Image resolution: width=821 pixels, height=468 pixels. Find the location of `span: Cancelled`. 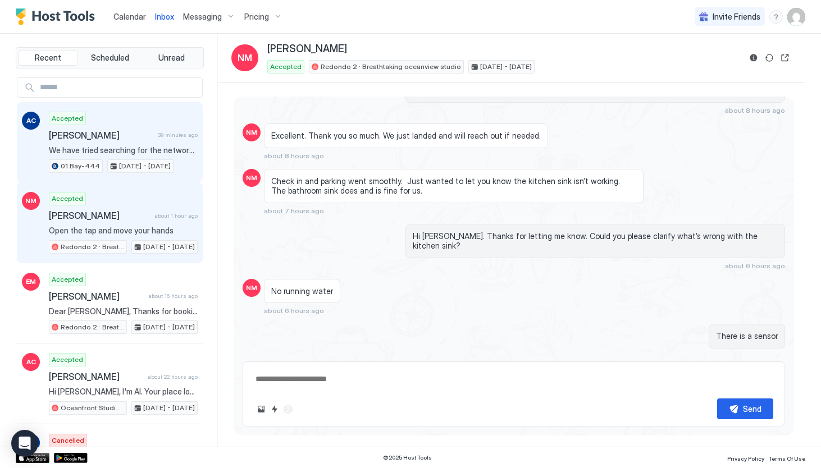

span: Cancelled is located at coordinates (68, 441).